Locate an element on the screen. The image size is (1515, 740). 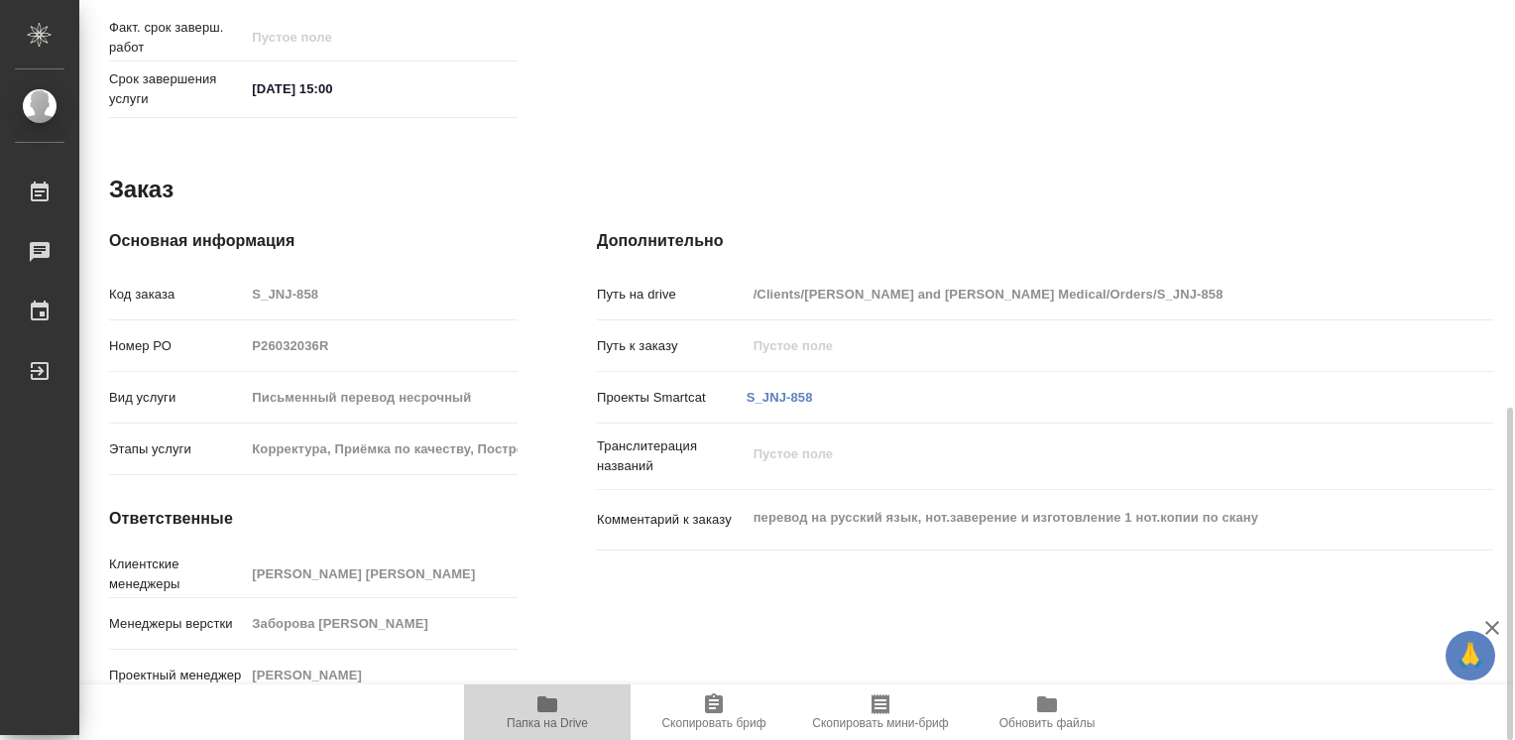
h4: Основная информация is located at coordinates (313, 241).